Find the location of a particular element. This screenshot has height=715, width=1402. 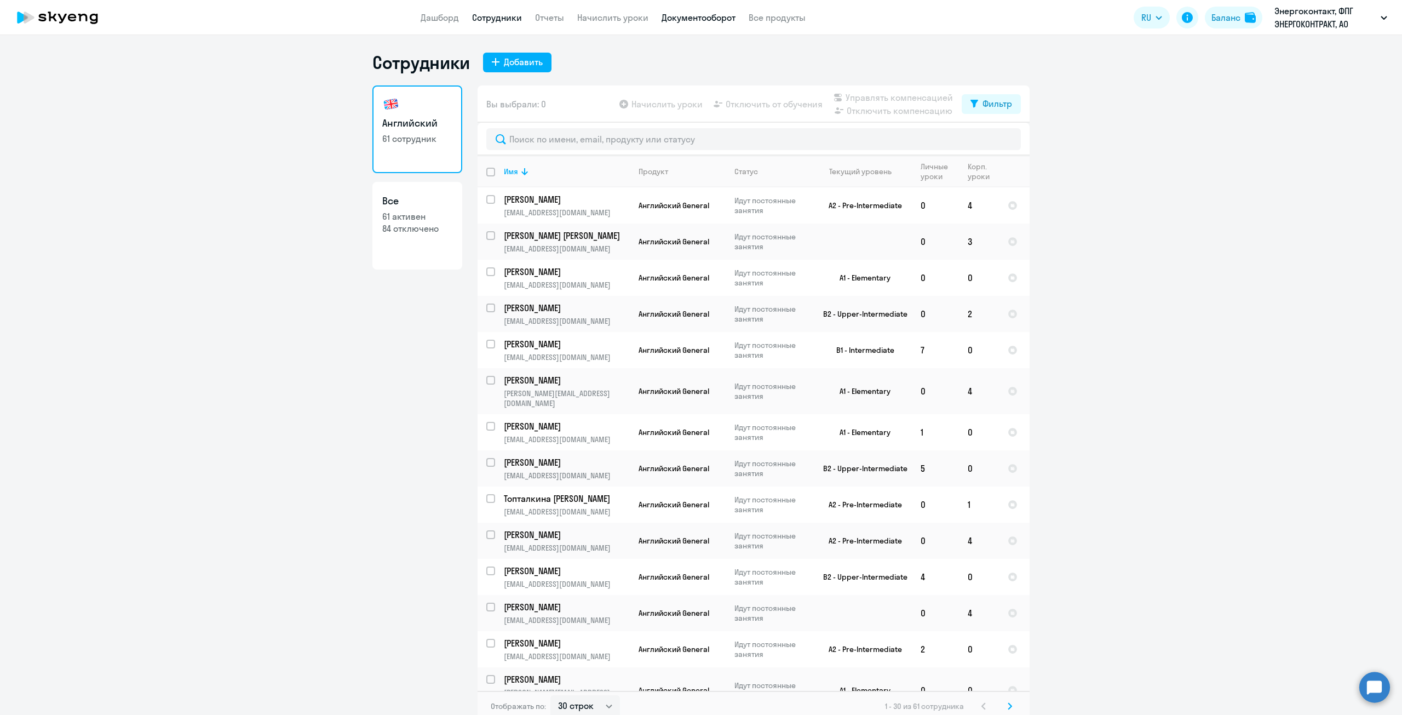

div: Имя is located at coordinates (511, 171).